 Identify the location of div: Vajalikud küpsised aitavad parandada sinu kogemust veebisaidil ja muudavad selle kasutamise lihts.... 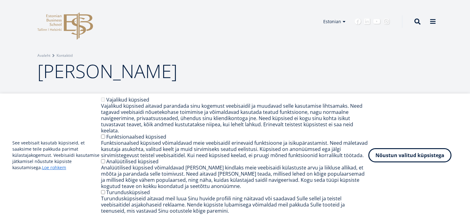
(234, 118).